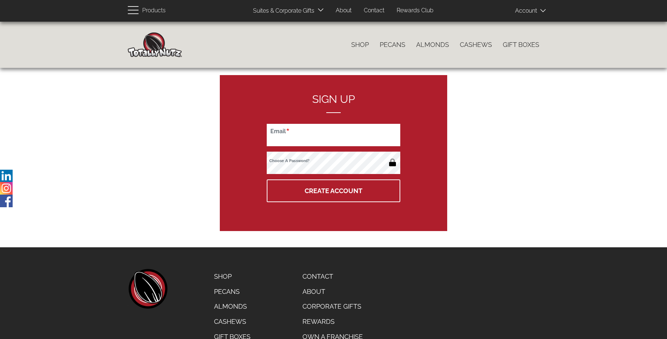  Describe the element at coordinates (415, 10) in the screenshot. I see `a: Rewards Club` at that location.